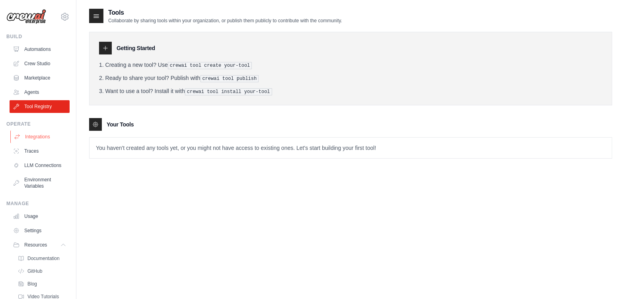 This screenshot has height=299, width=625. Describe the element at coordinates (39, 231) in the screenshot. I see `a: Settings` at that location.